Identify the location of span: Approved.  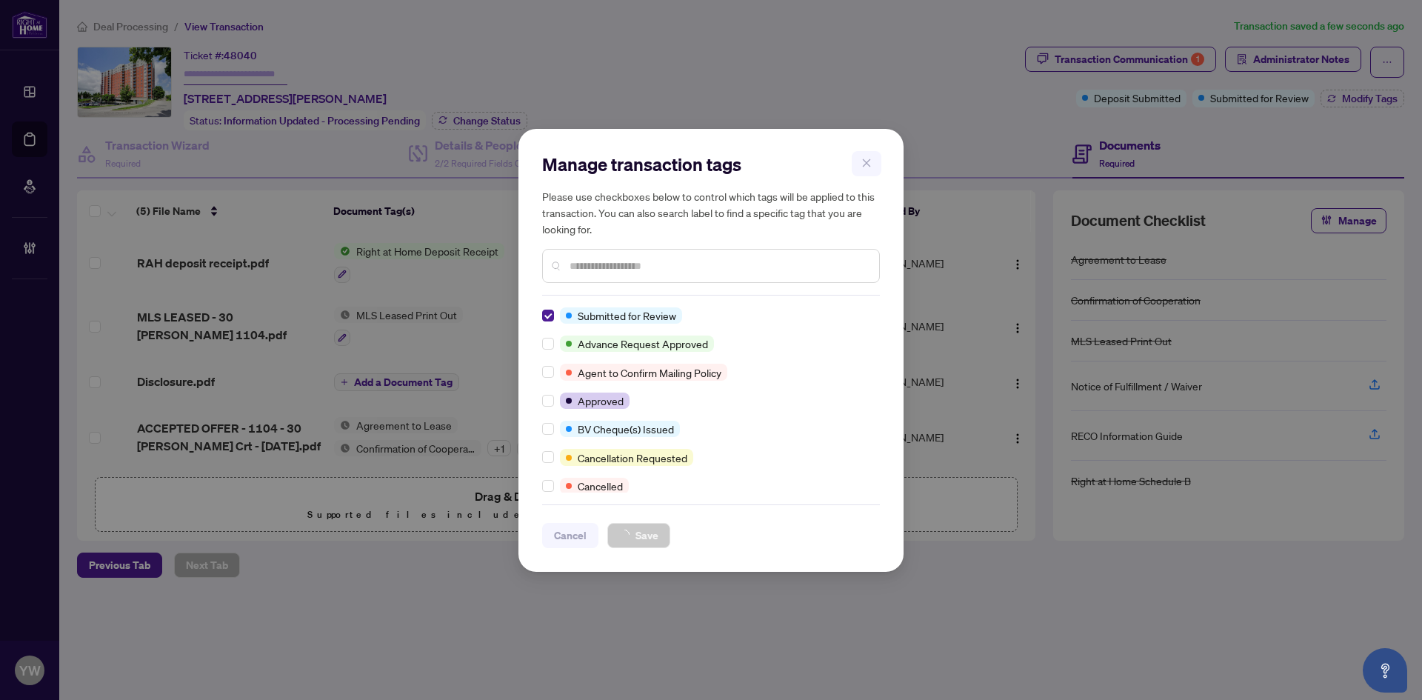
(601, 401).